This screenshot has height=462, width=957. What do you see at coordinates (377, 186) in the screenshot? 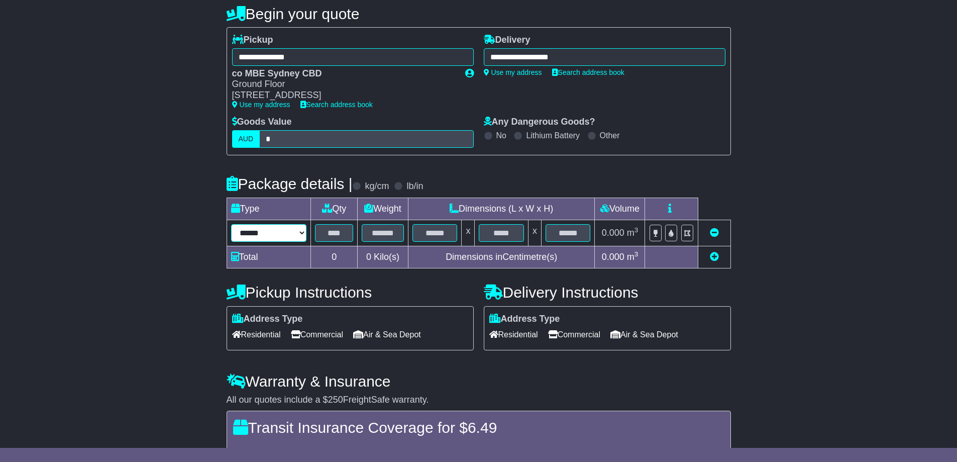
I see `label: kg/cm` at bounding box center [377, 186].